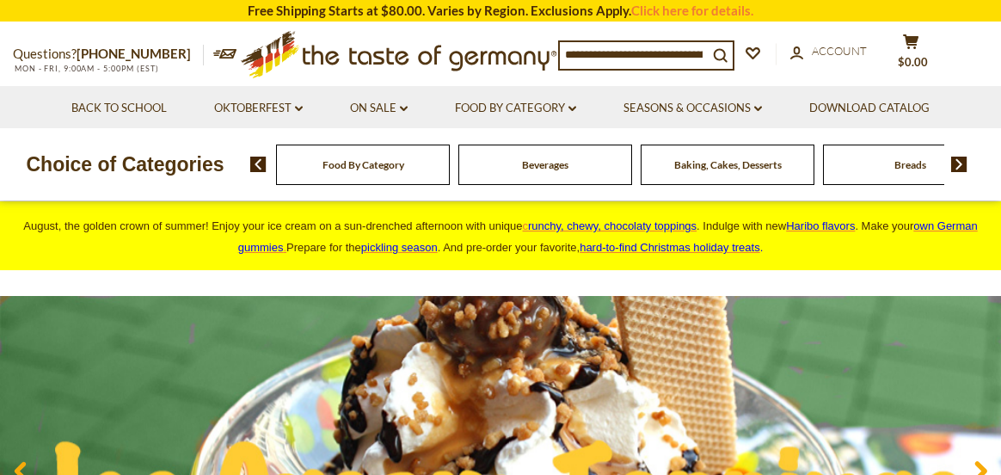 The height and width of the screenshot is (475, 1001). I want to click on button: $0.00, so click(911, 55).